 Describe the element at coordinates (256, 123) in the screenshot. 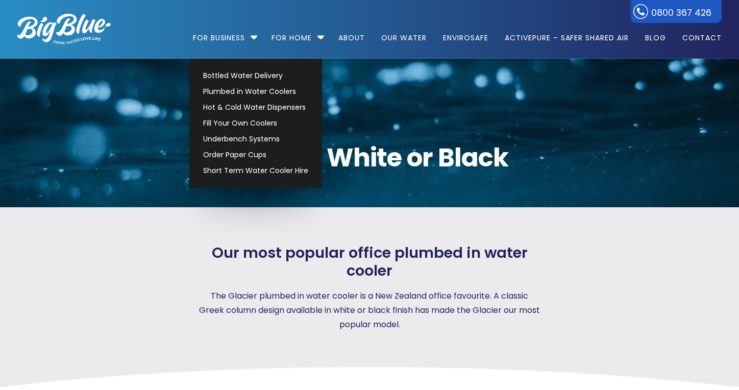

I see `a: Fill Your Own Coolers` at that location.